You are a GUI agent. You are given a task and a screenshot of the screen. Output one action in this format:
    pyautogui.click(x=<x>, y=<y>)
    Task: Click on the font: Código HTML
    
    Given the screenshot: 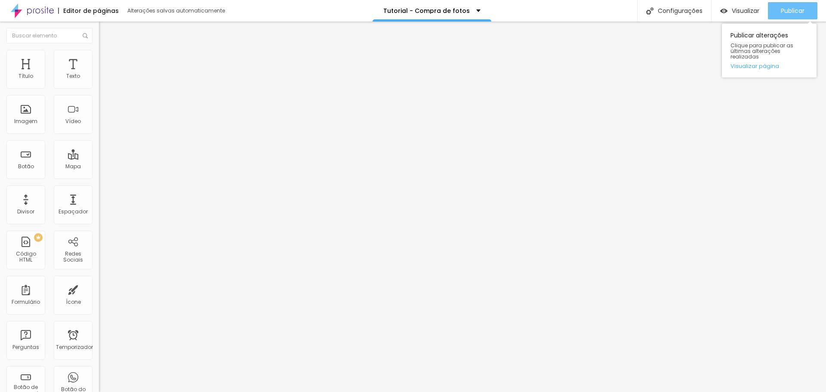 What is the action you would take?
    pyautogui.click(x=26, y=256)
    